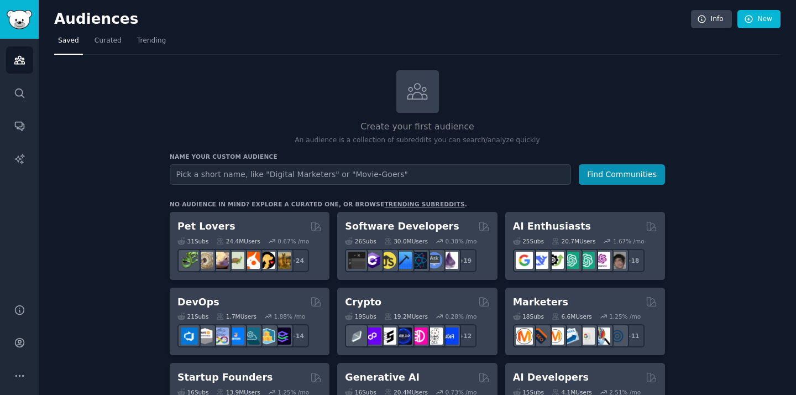 This screenshot has width=796, height=395. I want to click on div: 25 Sub s, so click(529, 241).